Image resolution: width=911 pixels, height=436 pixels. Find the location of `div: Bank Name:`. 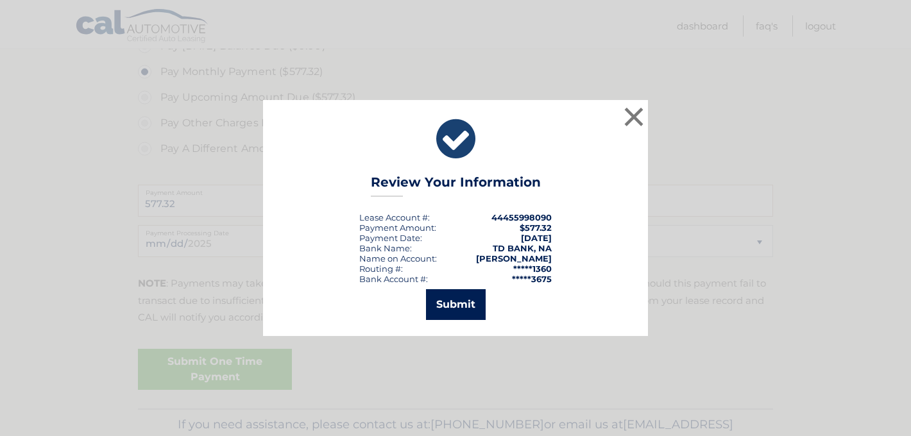

div: Bank Name: is located at coordinates (386, 248).